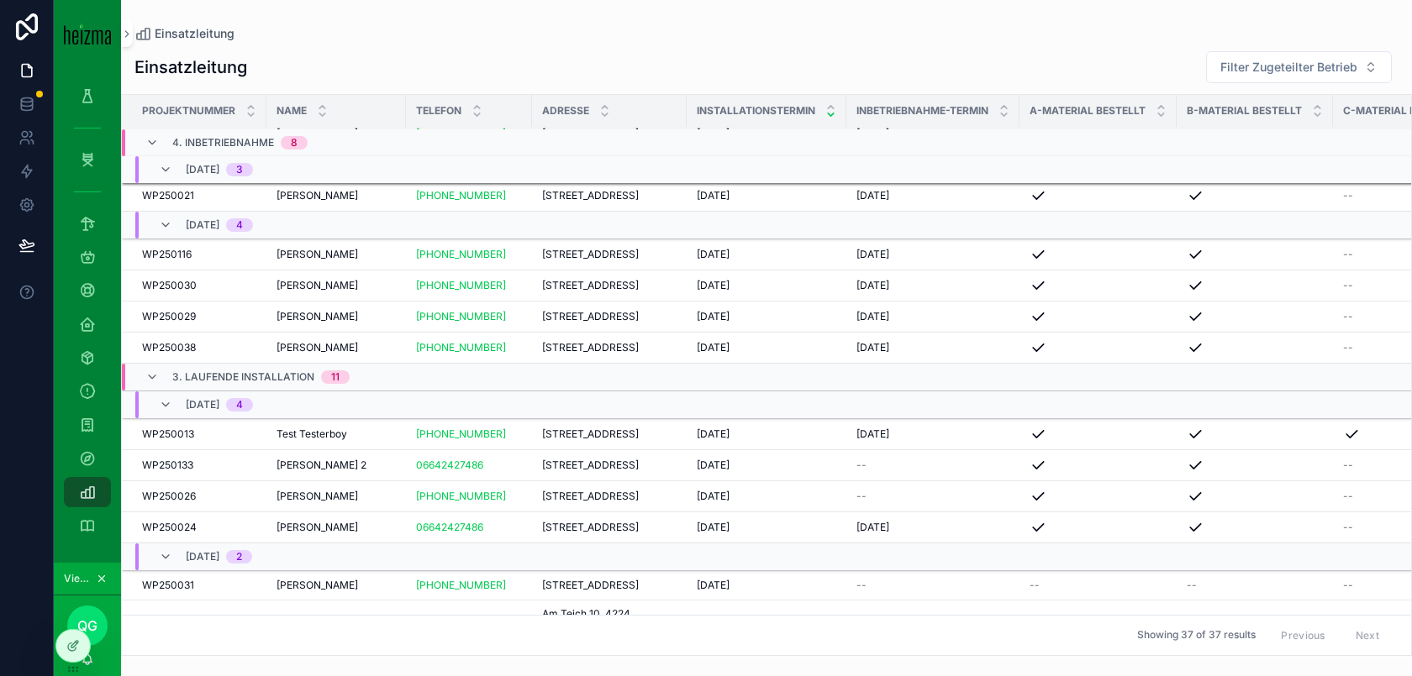 The width and height of the screenshot is (1412, 676). I want to click on div: 11, so click(335, 377).